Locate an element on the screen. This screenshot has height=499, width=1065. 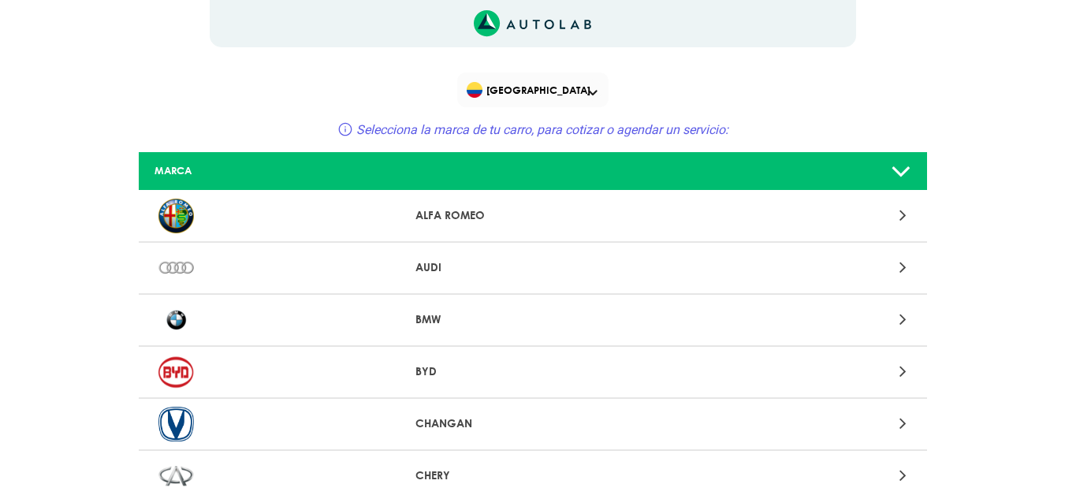
p: BYD is located at coordinates (532, 371).